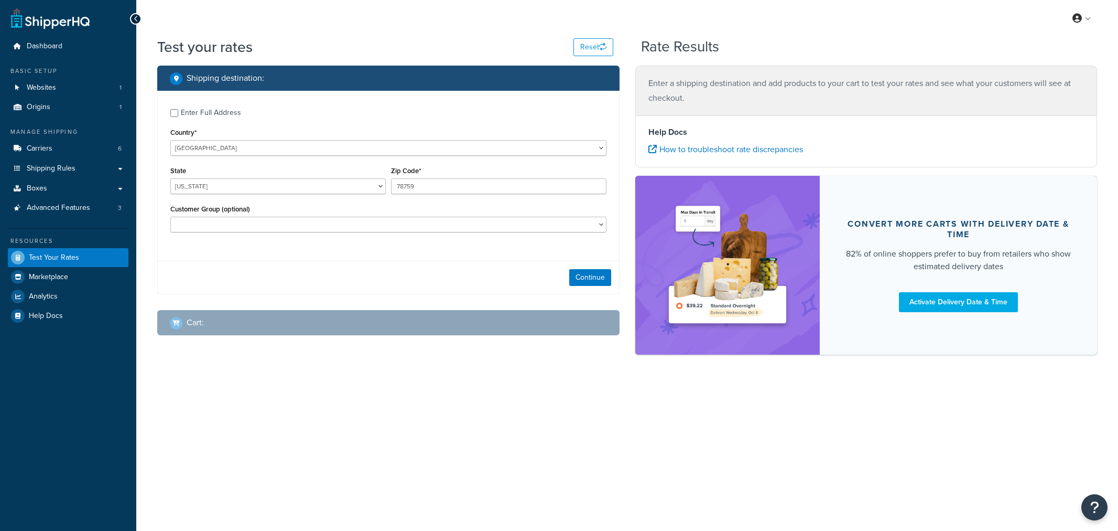 The image size is (1118, 531). I want to click on a: Analytics, so click(68, 296).